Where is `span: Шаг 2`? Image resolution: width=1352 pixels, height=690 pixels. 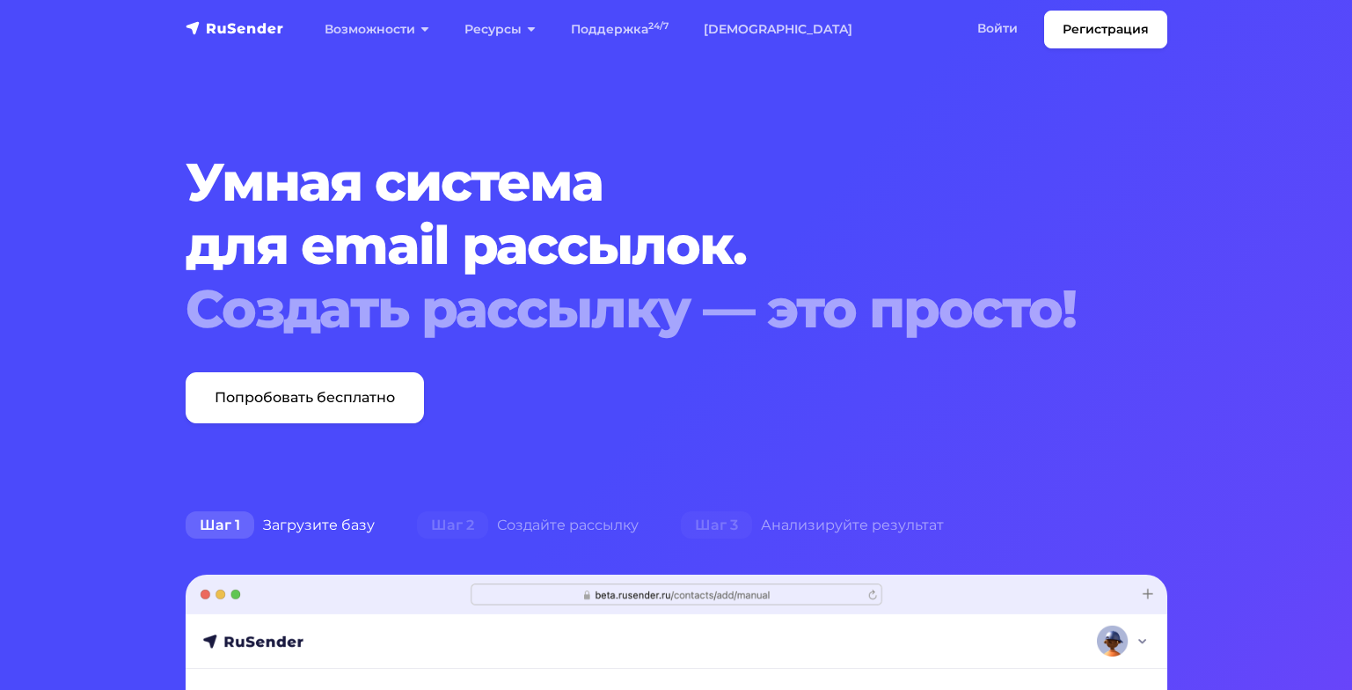
span: Шаг 2 is located at coordinates (452, 525).